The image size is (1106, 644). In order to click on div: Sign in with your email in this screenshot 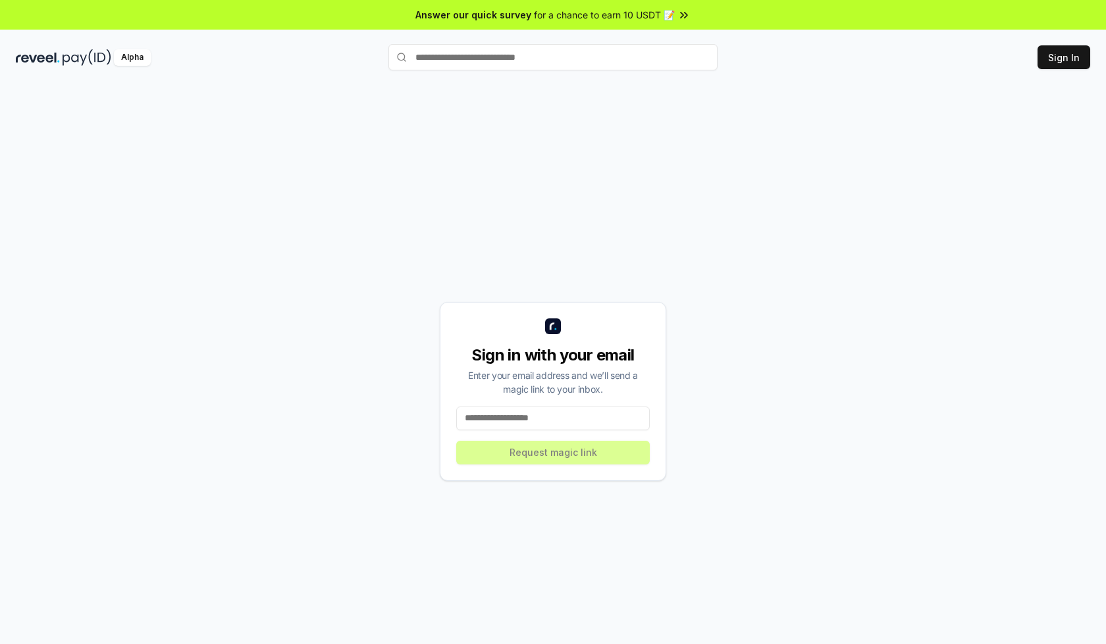, I will do `click(553, 355)`.